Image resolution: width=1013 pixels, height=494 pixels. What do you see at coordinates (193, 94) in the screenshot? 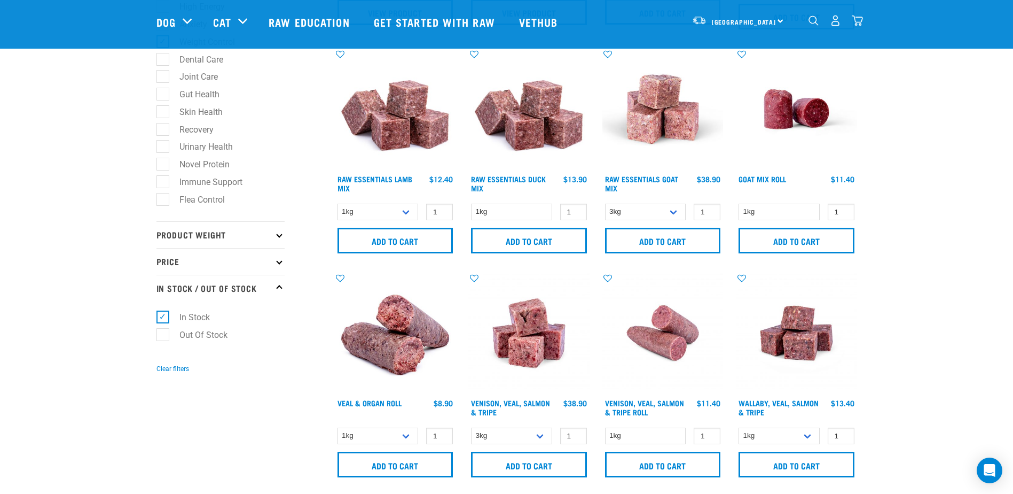
I see `label: Gut Health` at bounding box center [193, 94].